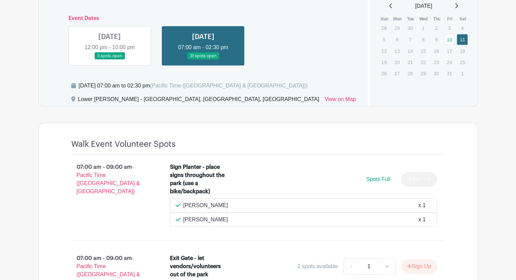  I want to click on p: 25, so click(462, 62).